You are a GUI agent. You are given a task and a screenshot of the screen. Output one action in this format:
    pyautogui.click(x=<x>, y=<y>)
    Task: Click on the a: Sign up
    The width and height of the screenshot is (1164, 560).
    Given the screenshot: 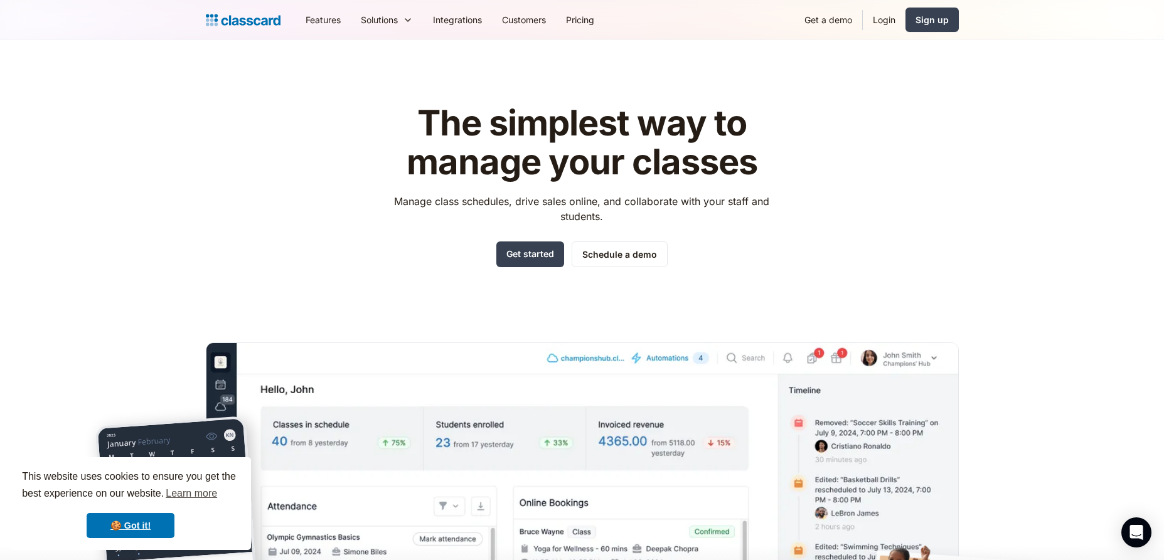 What is the action you would take?
    pyautogui.click(x=932, y=19)
    